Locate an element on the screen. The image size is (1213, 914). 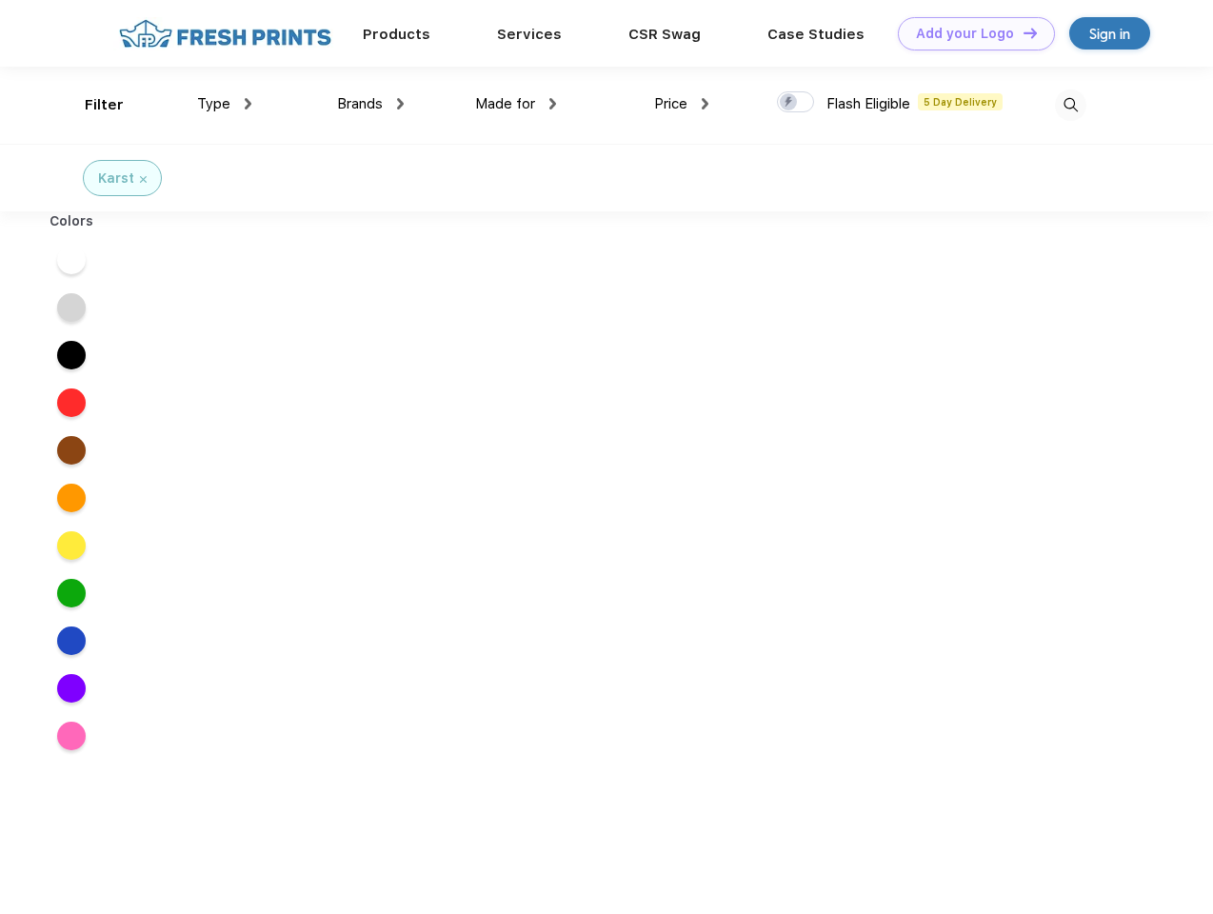
a: CSR Swag is located at coordinates (665, 34).